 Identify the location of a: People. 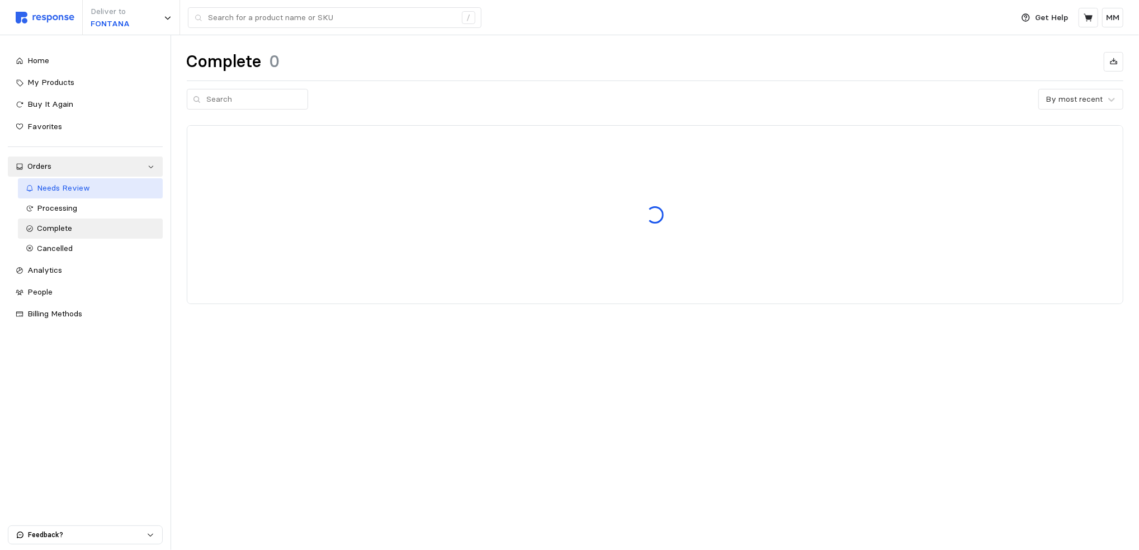
(85, 292).